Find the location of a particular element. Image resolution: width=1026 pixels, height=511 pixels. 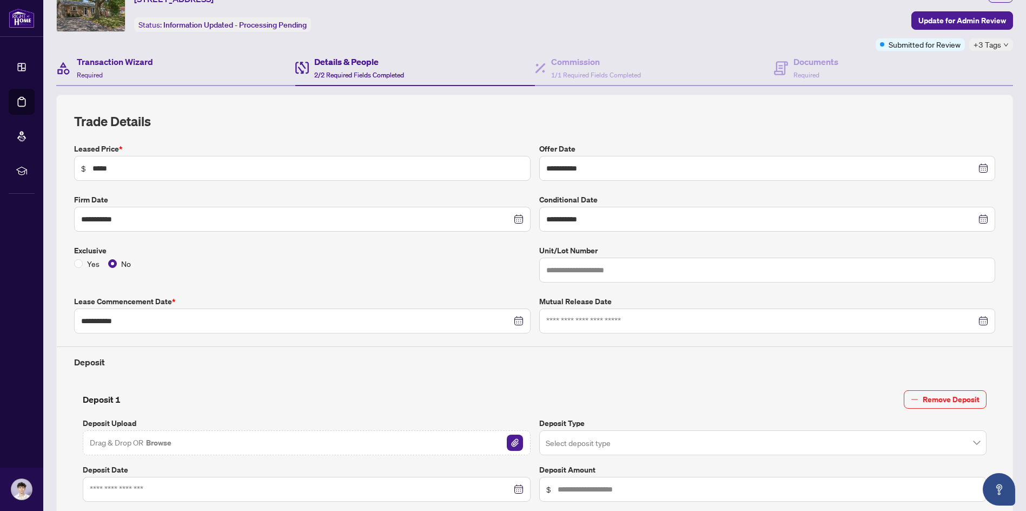

div: Status: is located at coordinates (222, 24).